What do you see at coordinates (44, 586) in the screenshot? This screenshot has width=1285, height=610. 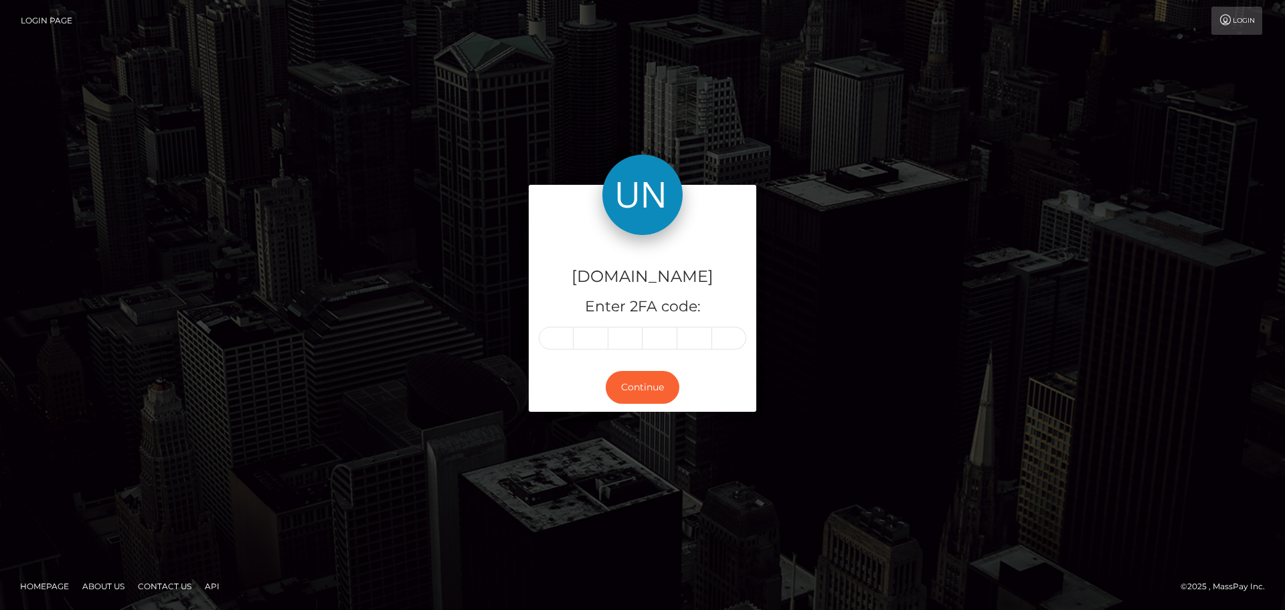 I see `a: Homepage` at bounding box center [44, 586].